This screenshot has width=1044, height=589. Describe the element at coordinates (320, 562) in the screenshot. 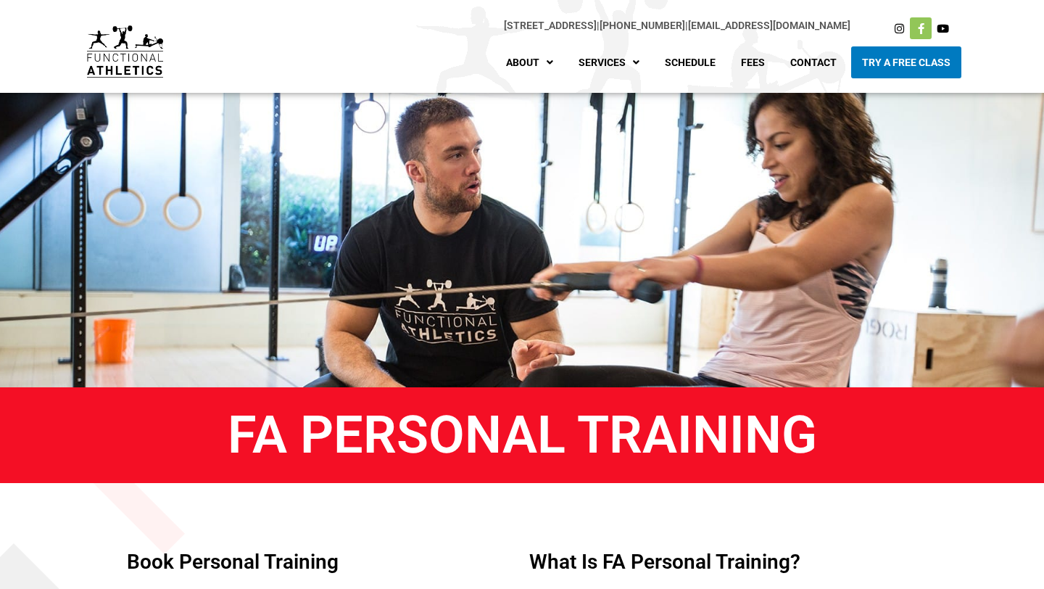

I see `h4: Book Personal Training` at that location.